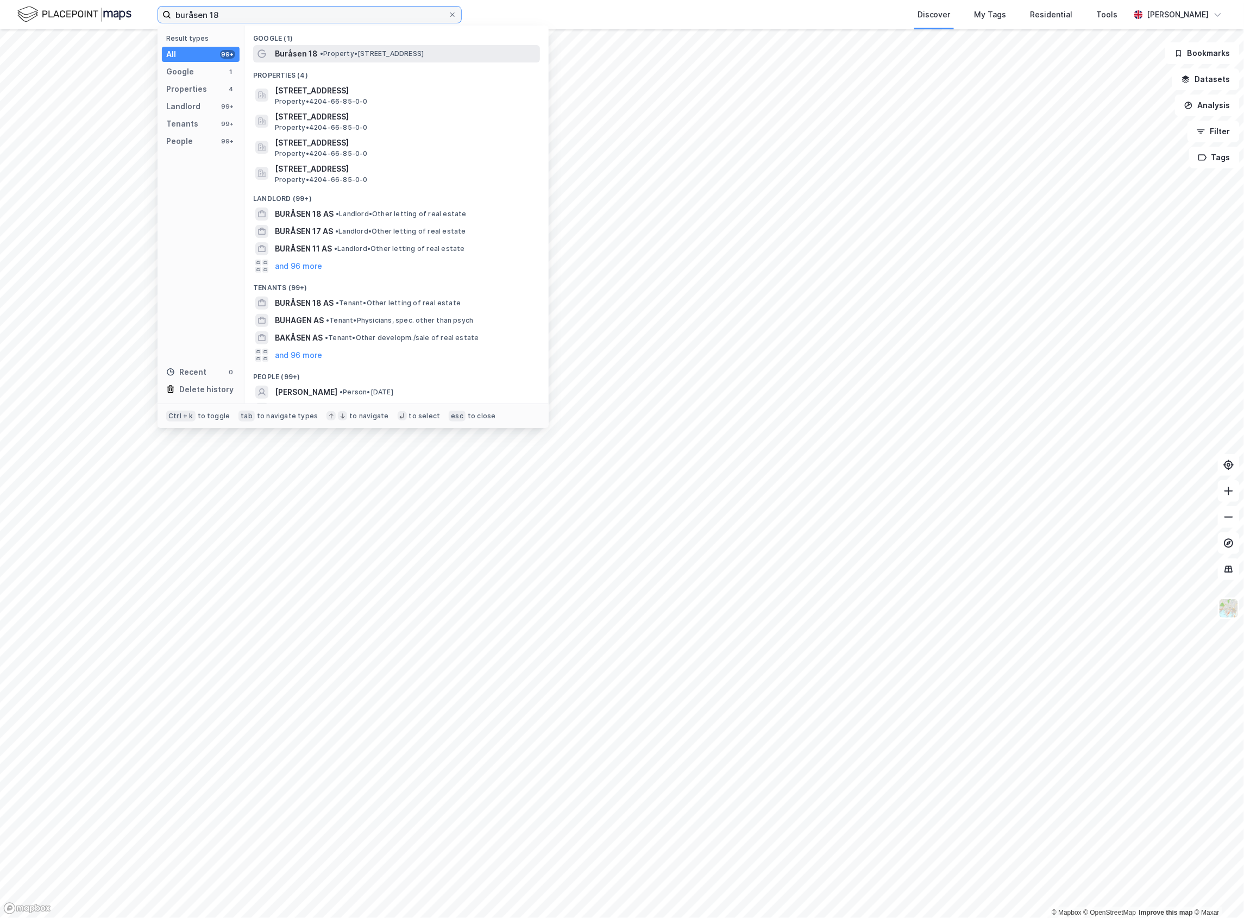 The image size is (1244, 918). Describe the element at coordinates (180, 72) in the screenshot. I see `div: Google` at that location.